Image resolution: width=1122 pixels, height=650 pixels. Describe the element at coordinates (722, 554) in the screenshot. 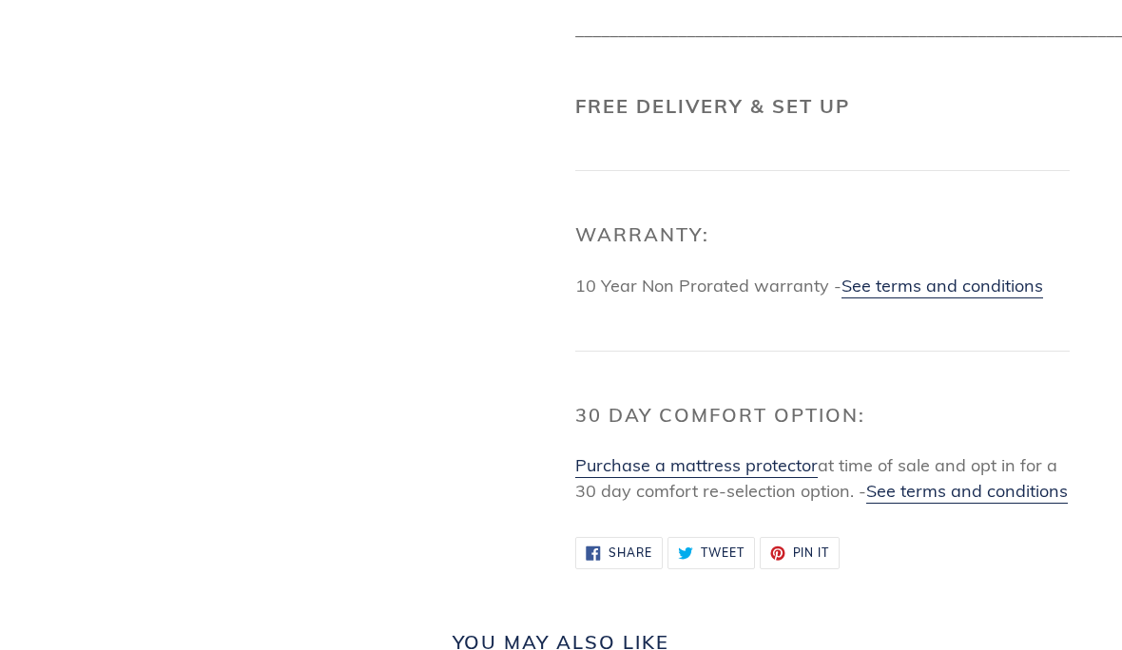

I see `span: Tweet` at that location.